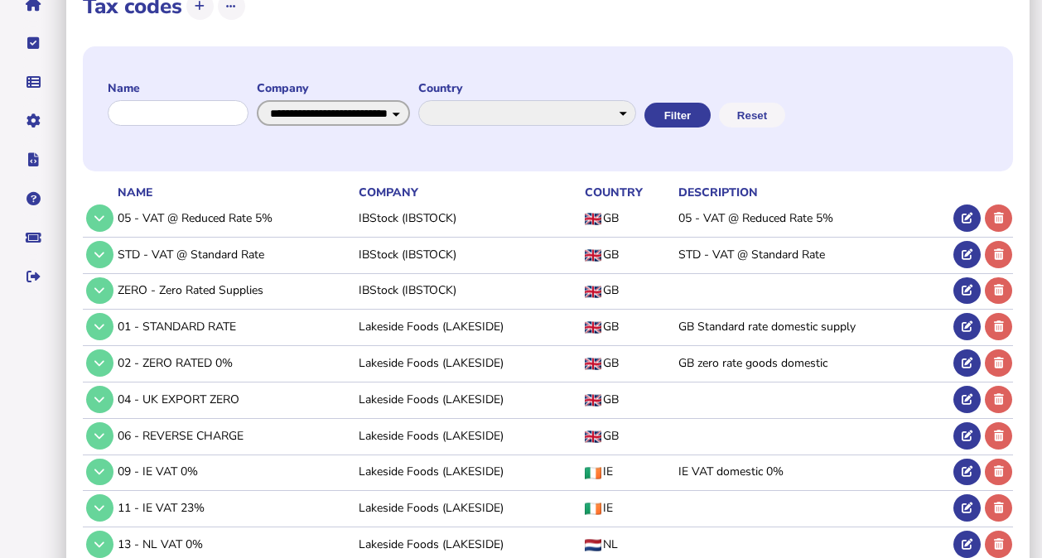 The height and width of the screenshot is (558, 1042). What do you see at coordinates (812, 326) in the screenshot?
I see `td: GB Standard rate domestic supply` at bounding box center [812, 326].